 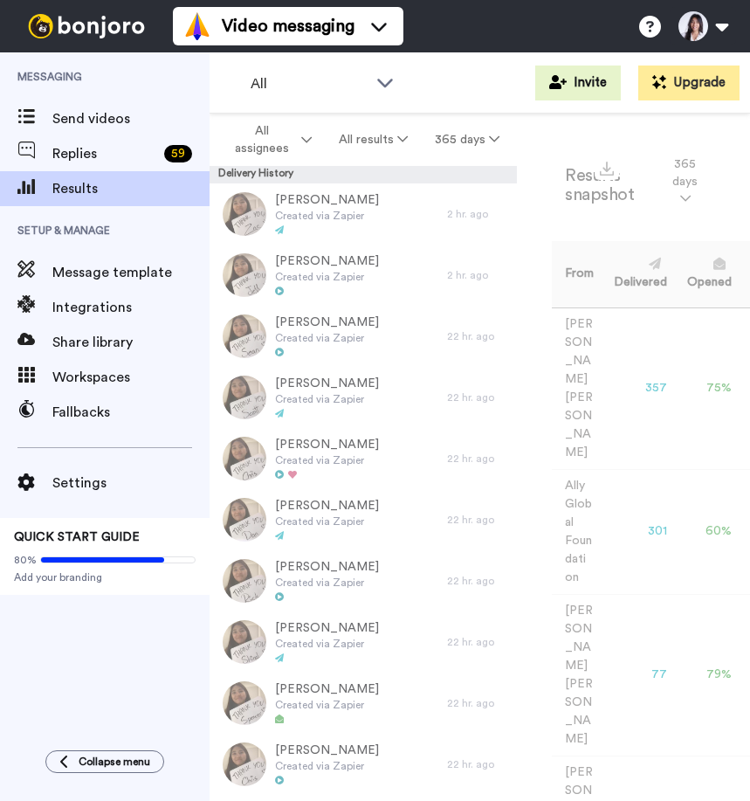 What do you see at coordinates (373, 140) in the screenshot?
I see `button: All results` at bounding box center [373, 140].